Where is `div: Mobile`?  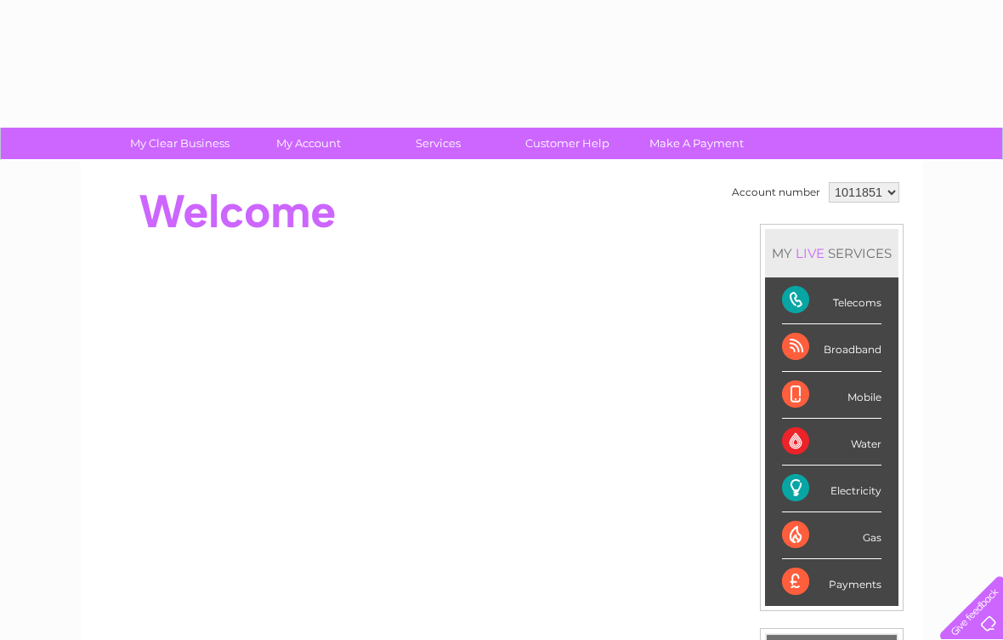 div: Mobile is located at coordinates (832, 395).